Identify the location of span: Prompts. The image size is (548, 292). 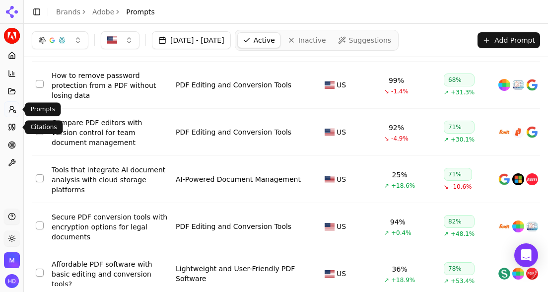
(141, 12).